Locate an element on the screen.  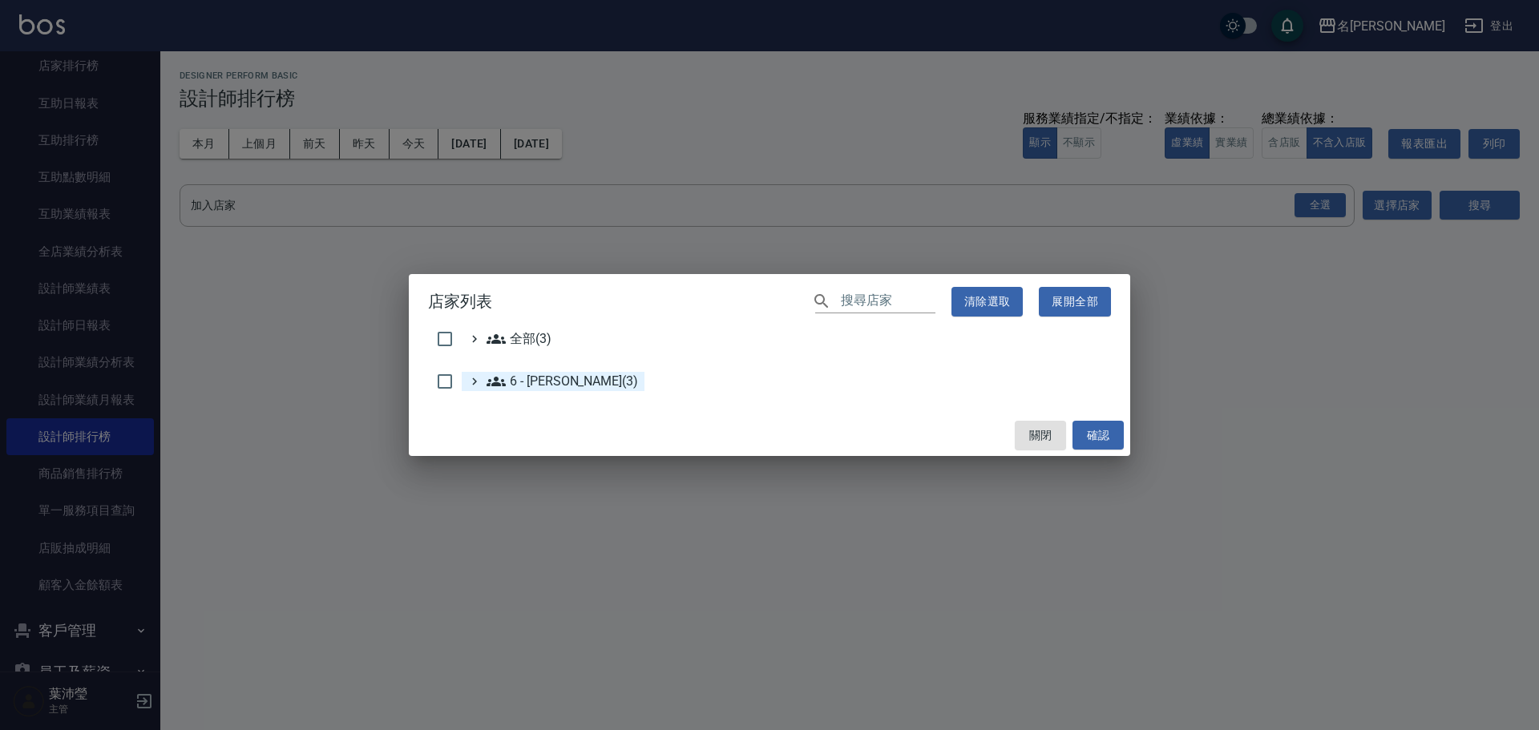
button: 關閉 is located at coordinates (1041, 435).